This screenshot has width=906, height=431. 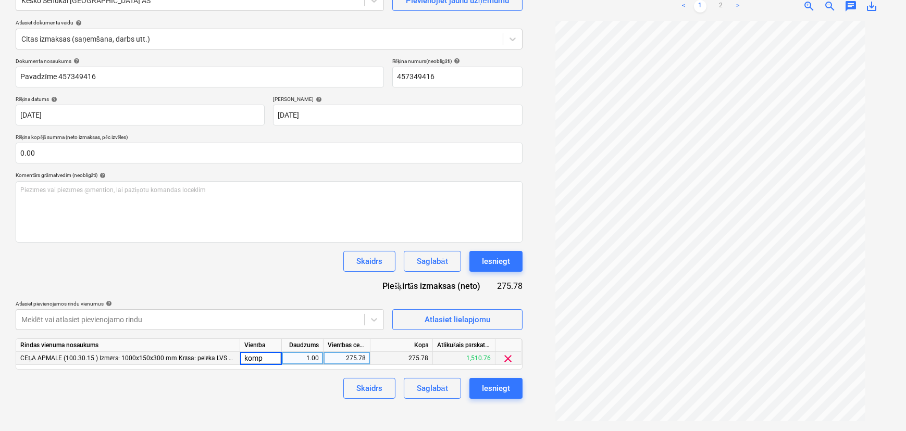 What do you see at coordinates (128, 345) in the screenshot?
I see `div: Rindas vienuma nosaukums` at bounding box center [128, 345].